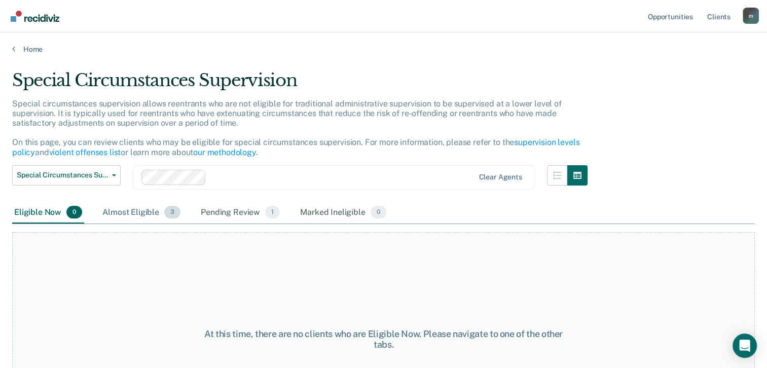 The height and width of the screenshot is (368, 767). I want to click on div: At this time, there are no clients who are Eligible Now. Please navigate to one of the other tabs., so click(384, 339).